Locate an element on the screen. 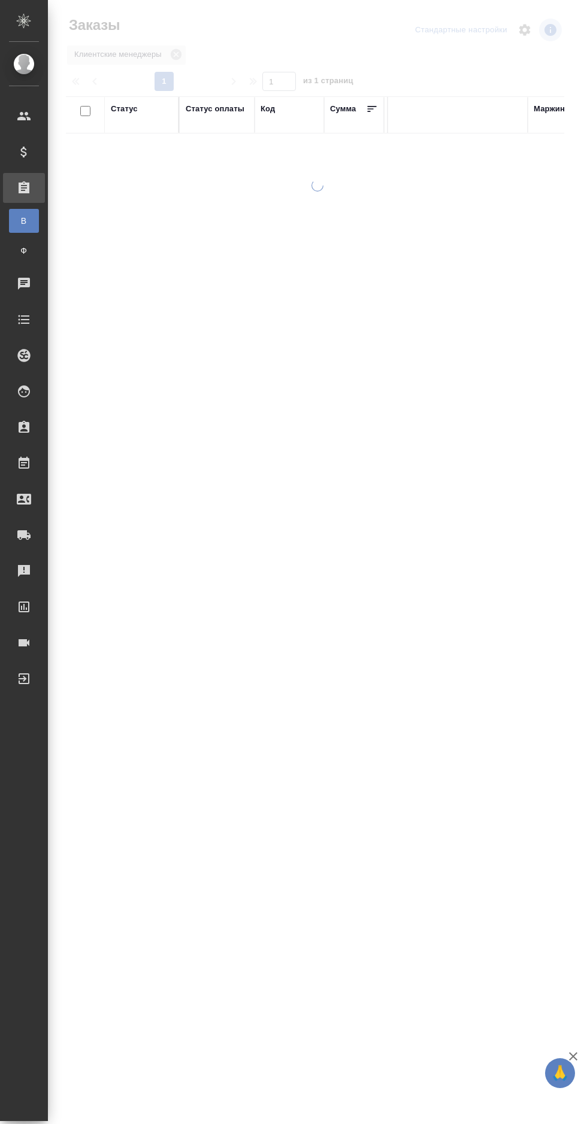 This screenshot has width=587, height=1124. div: Сумма is located at coordinates (342, 109).